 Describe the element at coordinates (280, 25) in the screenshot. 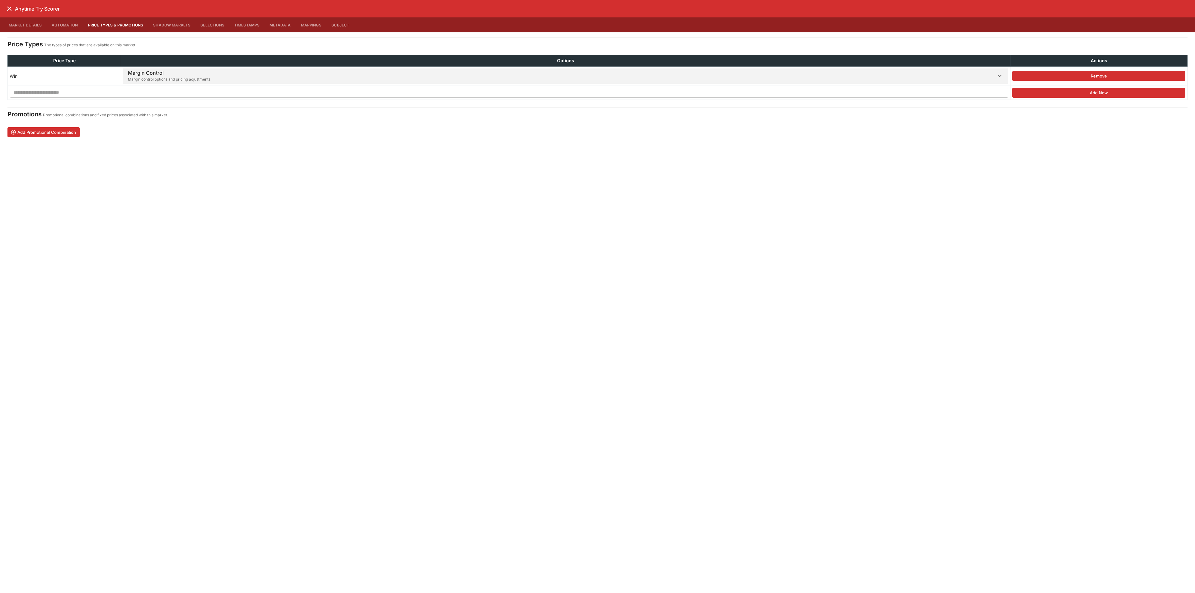

I see `button: Metadata` at that location.